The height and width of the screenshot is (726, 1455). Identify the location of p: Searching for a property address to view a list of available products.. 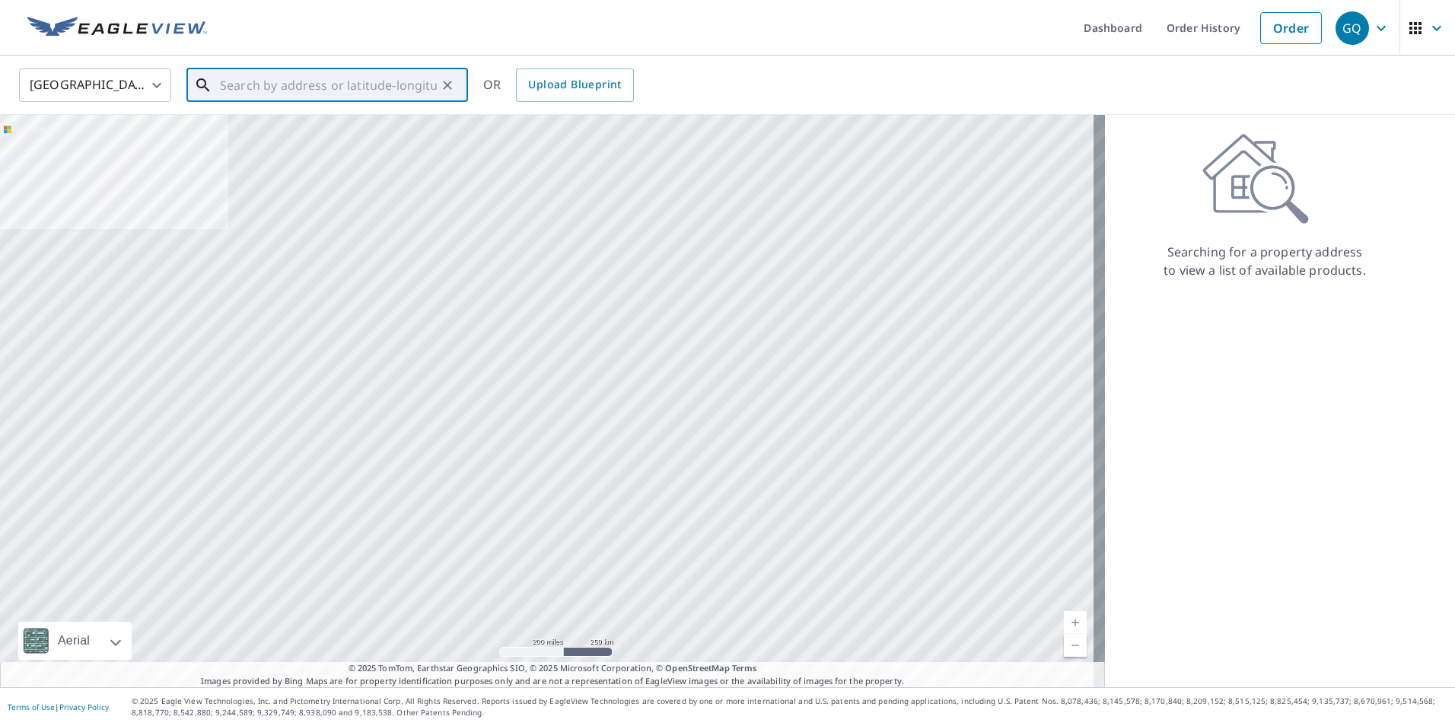
(1264, 261).